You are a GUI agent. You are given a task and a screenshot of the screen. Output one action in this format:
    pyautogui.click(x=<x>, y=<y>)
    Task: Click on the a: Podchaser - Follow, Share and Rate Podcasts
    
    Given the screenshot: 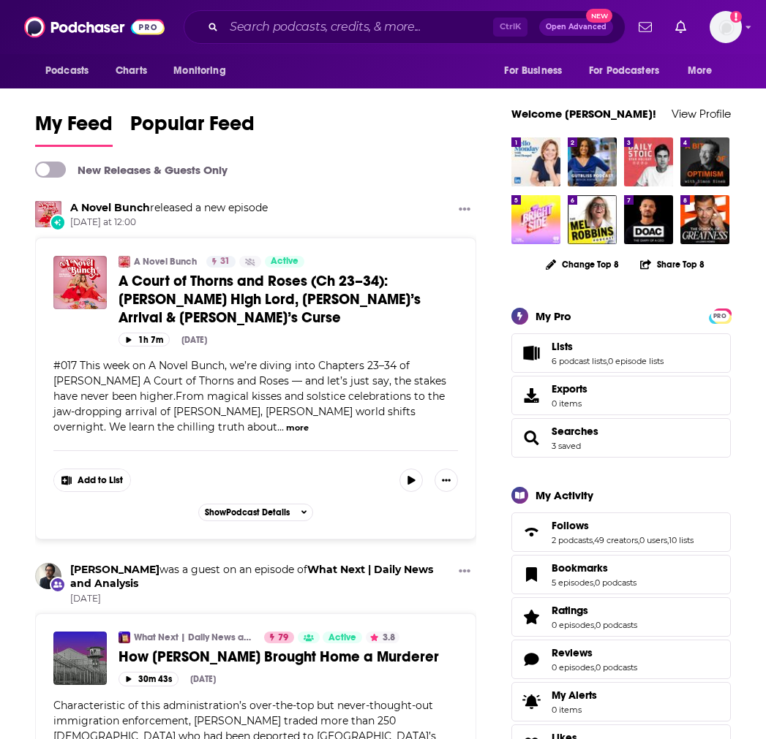 What is the action you would take?
    pyautogui.click(x=94, y=27)
    